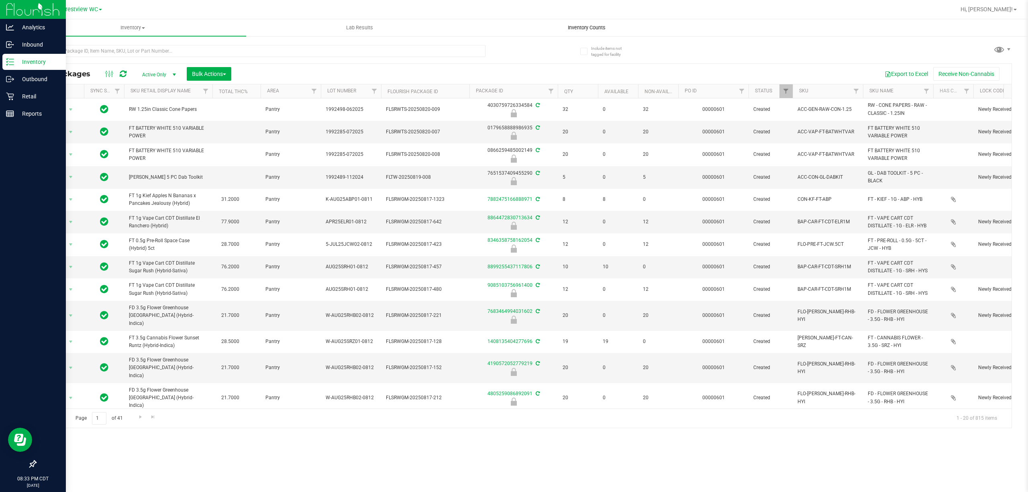 The height and width of the screenshot is (492, 1028). I want to click on span: ACC-CON-GL-DABKIT, so click(828, 177).